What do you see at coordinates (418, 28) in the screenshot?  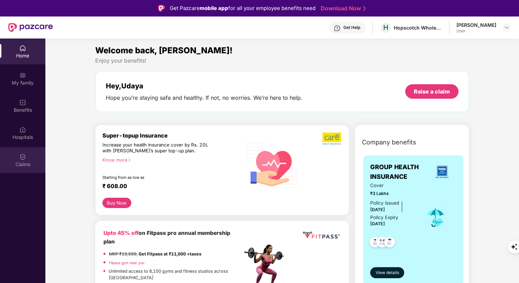 I see `div: Hopscotch Wholesale Trading Private Limited` at bounding box center [418, 28].